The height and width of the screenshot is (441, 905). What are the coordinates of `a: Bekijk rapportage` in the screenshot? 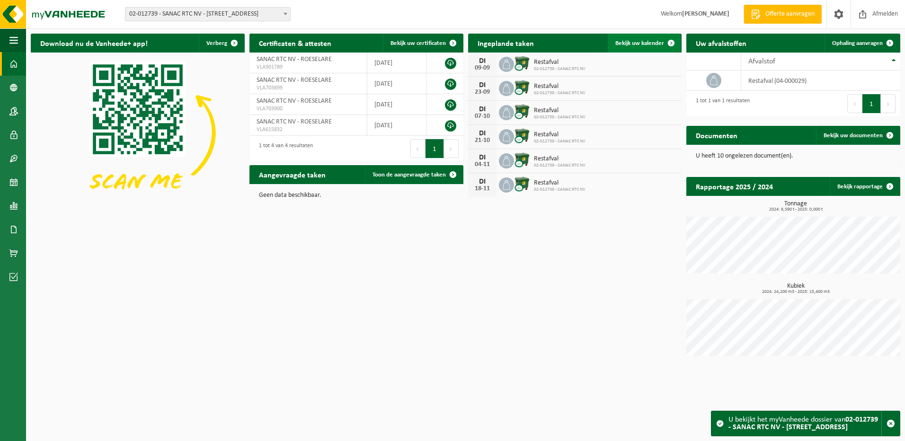 It's located at (864, 186).